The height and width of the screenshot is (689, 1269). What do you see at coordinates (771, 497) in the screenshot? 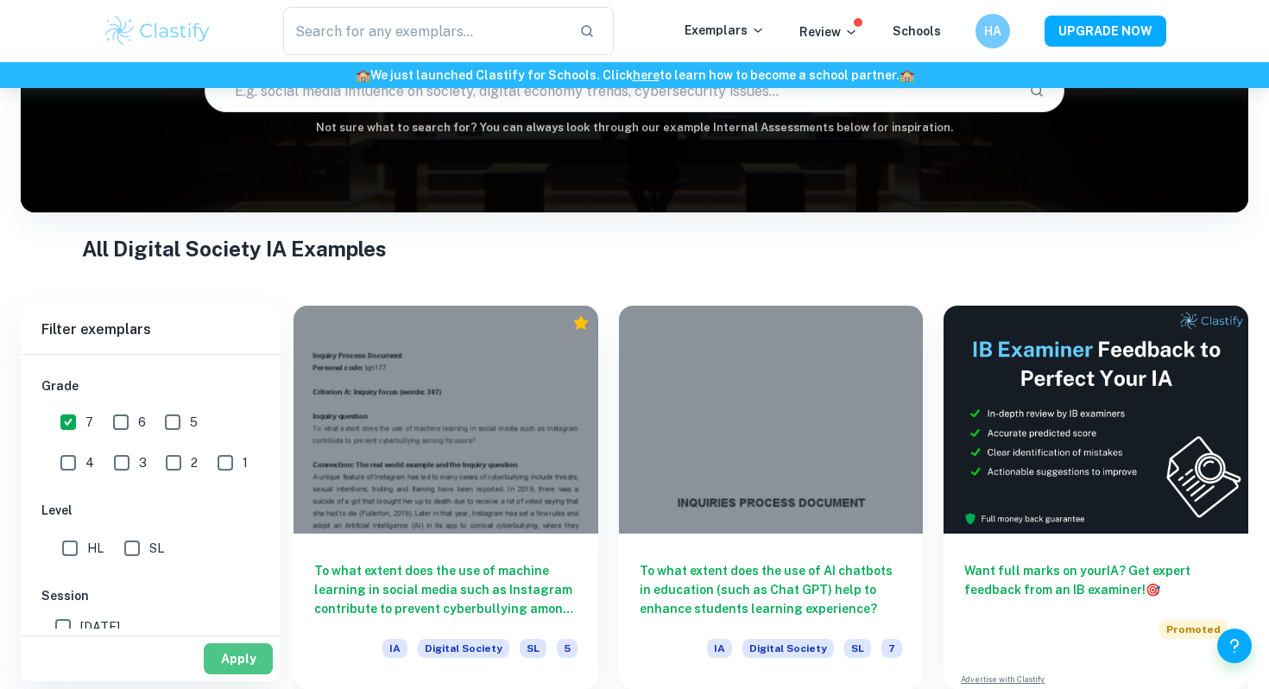
I see `a: To what extent does the use of AI chatbots in education (such as Chat GPT) help to enhance studen...` at bounding box center [771, 497].